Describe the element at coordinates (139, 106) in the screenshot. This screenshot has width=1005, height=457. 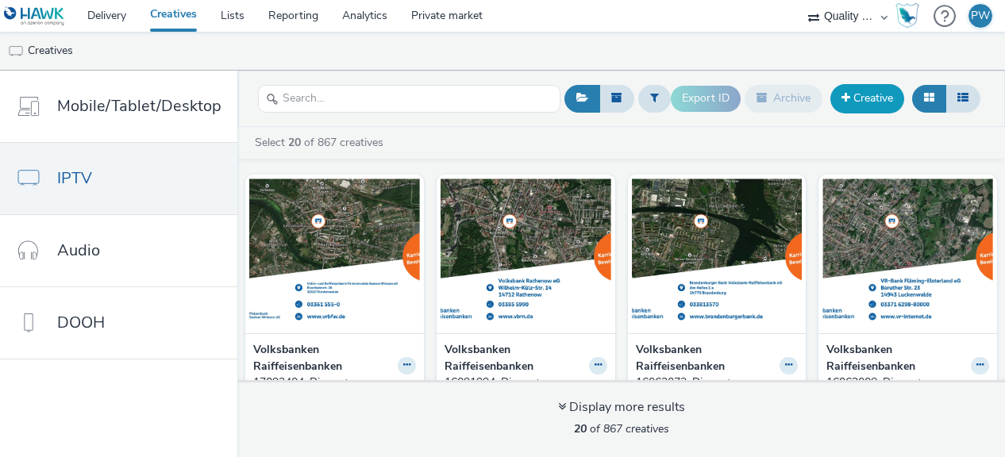
I see `span: Mobile/Tablet/Desktop` at that location.